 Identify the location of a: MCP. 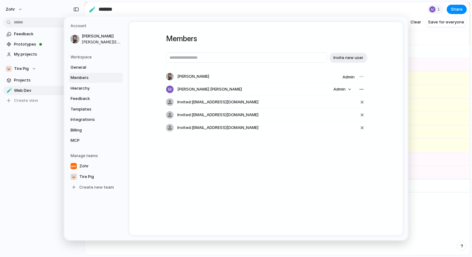
(96, 140).